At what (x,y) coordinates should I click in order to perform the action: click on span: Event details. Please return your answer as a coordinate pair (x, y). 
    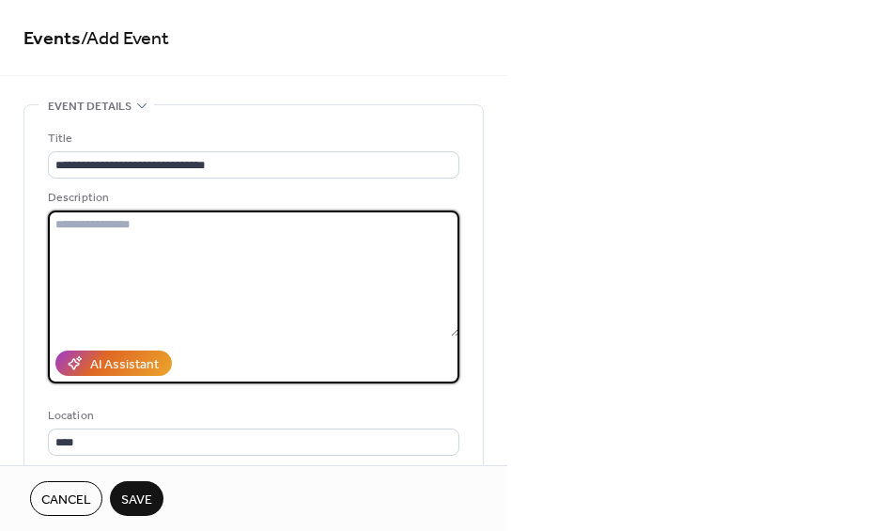
    Looking at the image, I should click on (89, 106).